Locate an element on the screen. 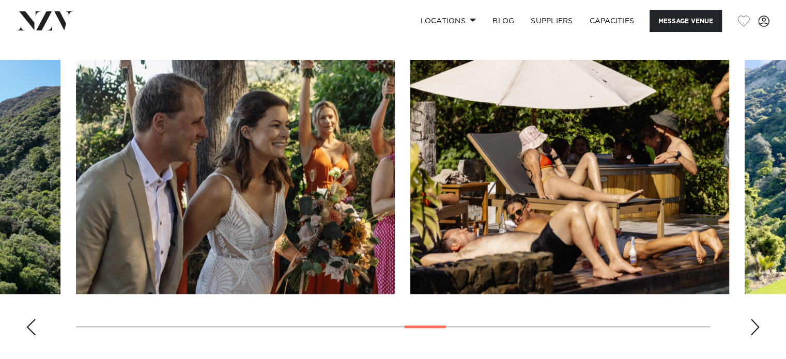 The width and height of the screenshot is (786, 359). swiper-slide: 17 / 29 is located at coordinates (569, 177).